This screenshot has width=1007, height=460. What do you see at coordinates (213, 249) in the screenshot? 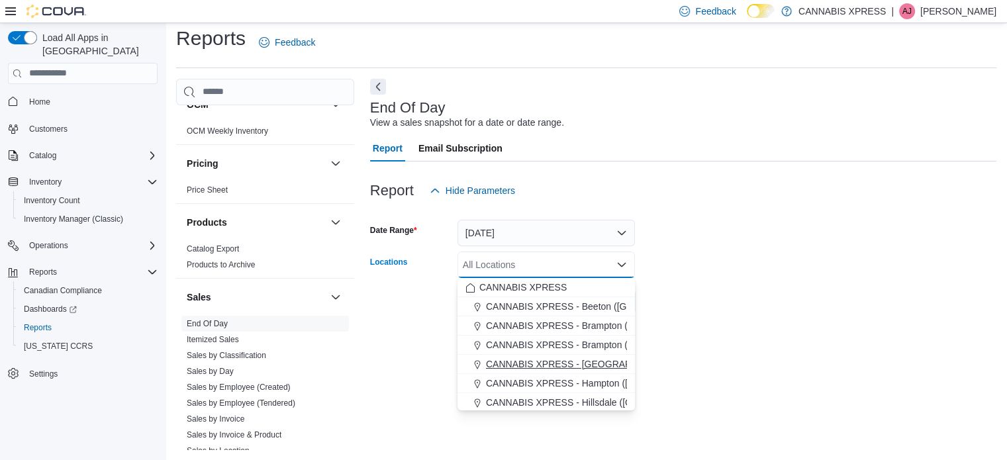
I see `span: Catalog Export` at bounding box center [213, 249].